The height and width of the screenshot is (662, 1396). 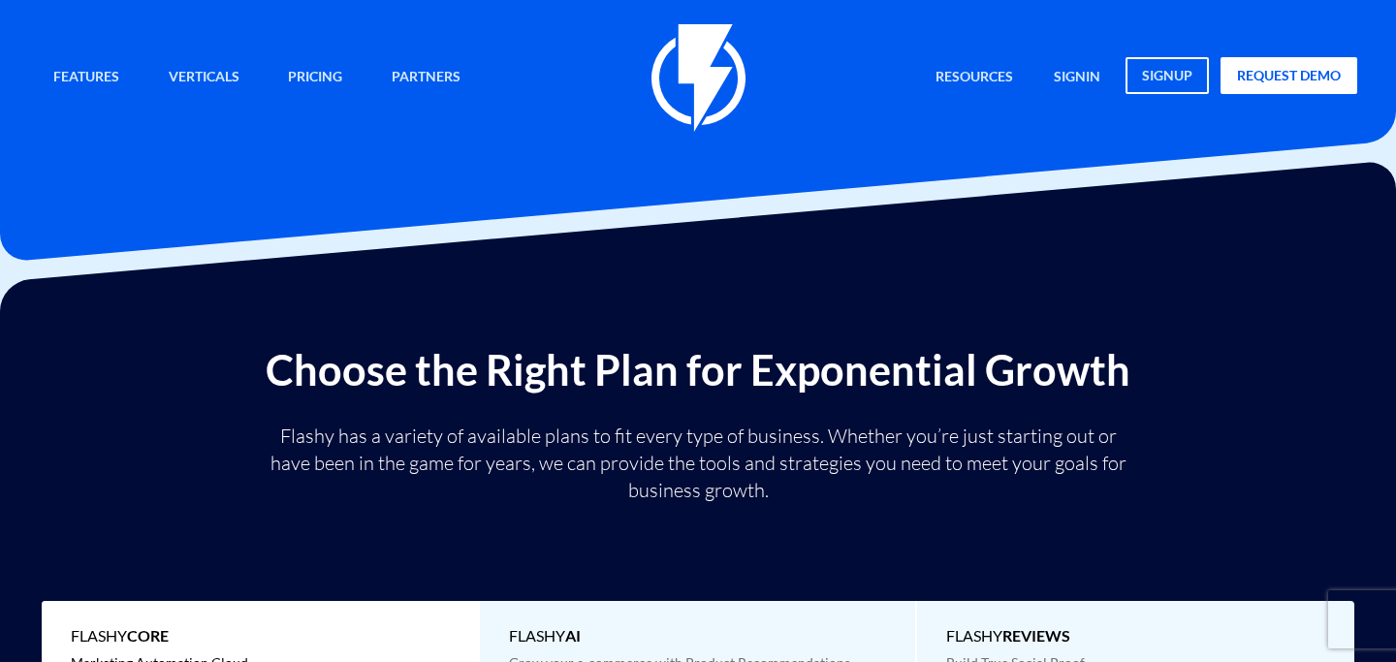 I want to click on a: Resources, so click(x=974, y=78).